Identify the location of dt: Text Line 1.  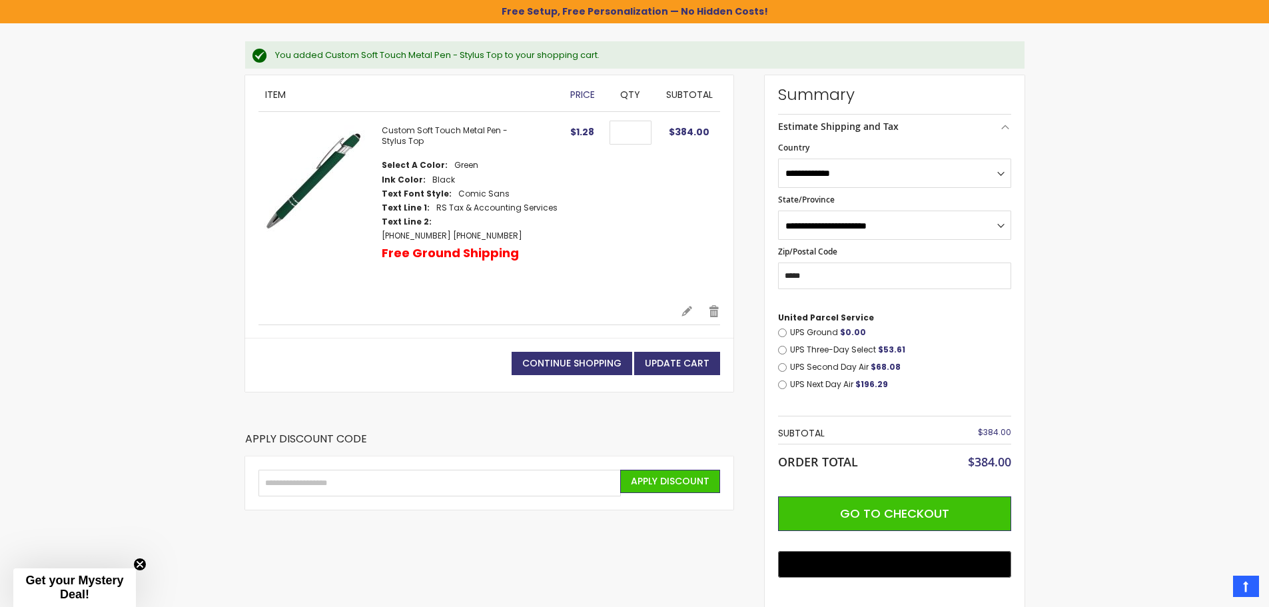
(406, 208).